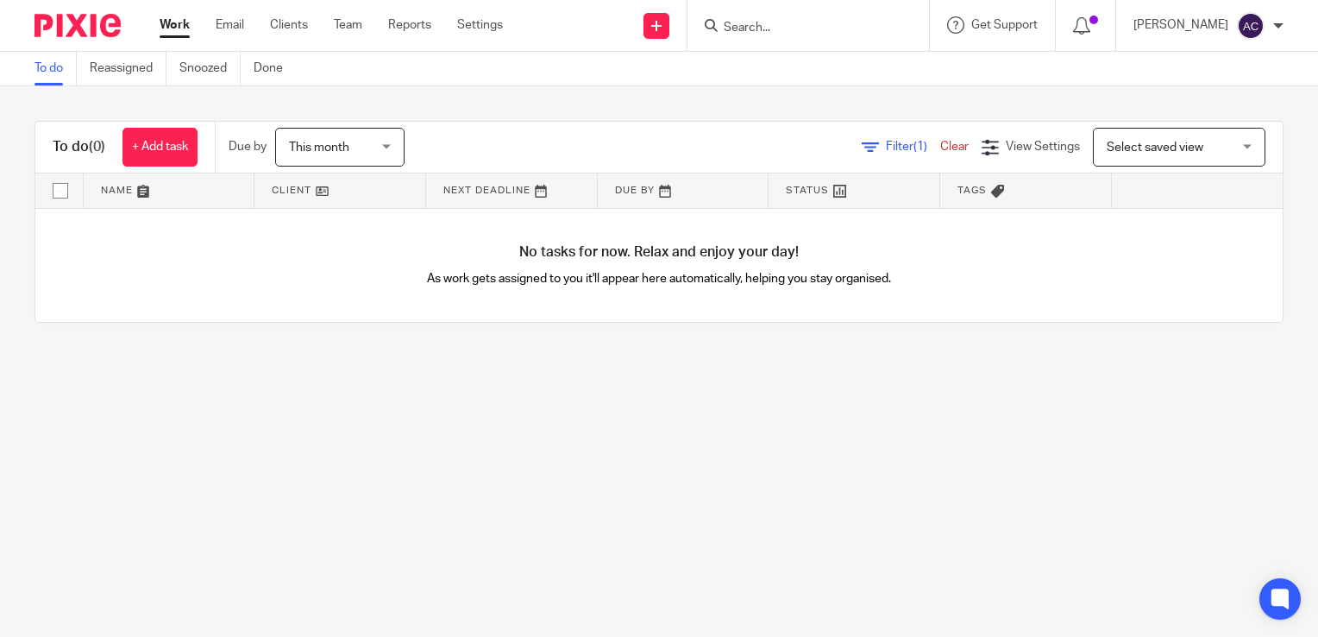  Describe the element at coordinates (97, 147) in the screenshot. I see `span: (0)` at that location.